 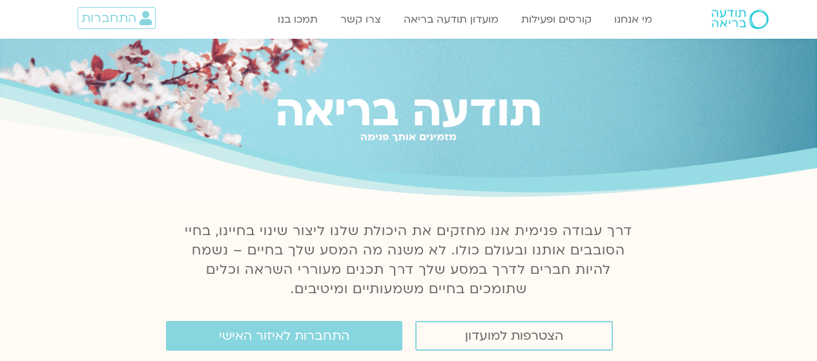 What do you see at coordinates (116, 18) in the screenshot?
I see `a: התחברות` at bounding box center [116, 18].